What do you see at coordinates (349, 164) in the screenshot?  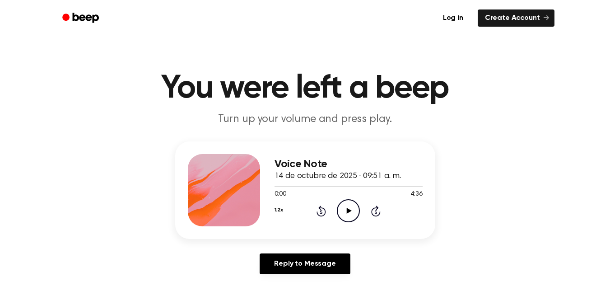 I see `h3: Voice Note` at bounding box center [349, 164].